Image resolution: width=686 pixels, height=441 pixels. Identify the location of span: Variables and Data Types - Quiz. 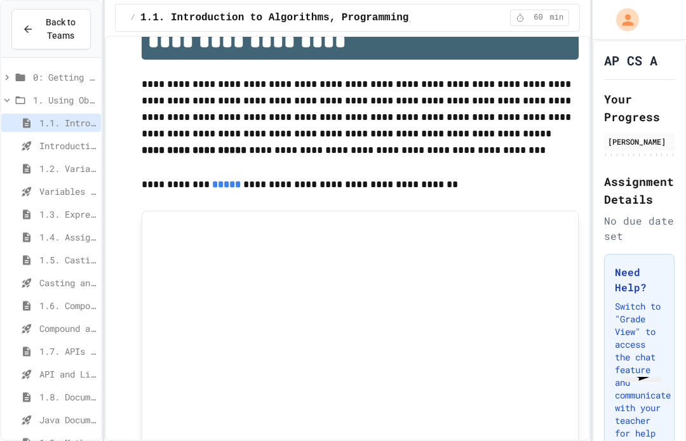
(67, 191).